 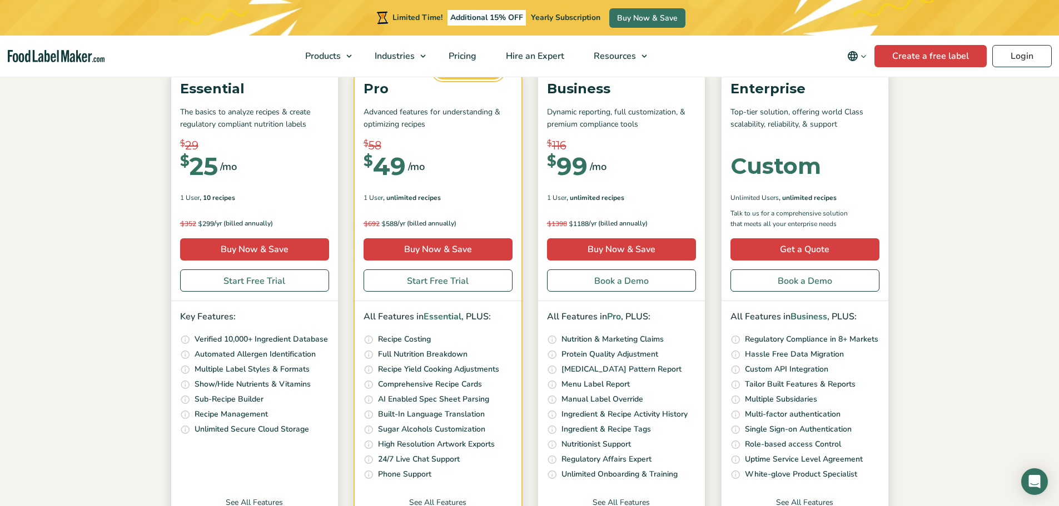 What do you see at coordinates (252, 385) in the screenshot?
I see `p: Show/Hide Nutrients & Vitamins` at bounding box center [252, 385].